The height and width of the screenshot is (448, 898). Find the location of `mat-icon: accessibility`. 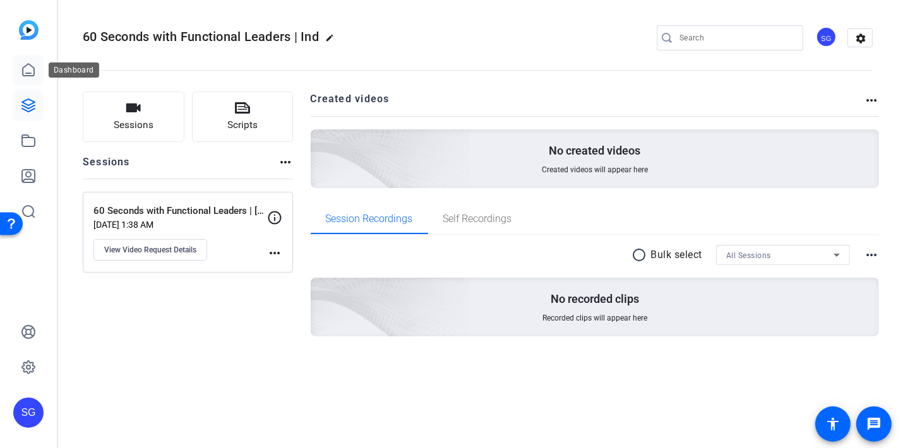

mat-icon: accessibility is located at coordinates (833, 424).